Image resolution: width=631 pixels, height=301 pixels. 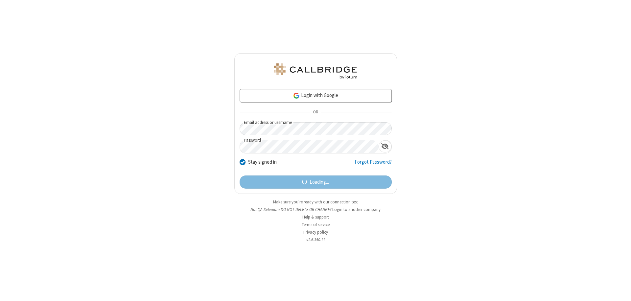 I want to click on a: Forgot Password?, so click(x=373, y=165).